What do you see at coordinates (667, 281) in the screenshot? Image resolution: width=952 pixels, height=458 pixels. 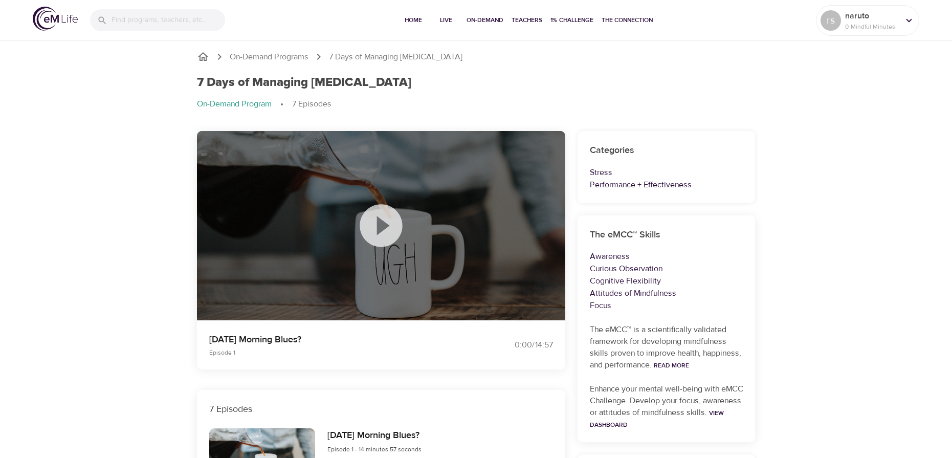 I see `p: Cognitive Flexibility` at bounding box center [667, 281].